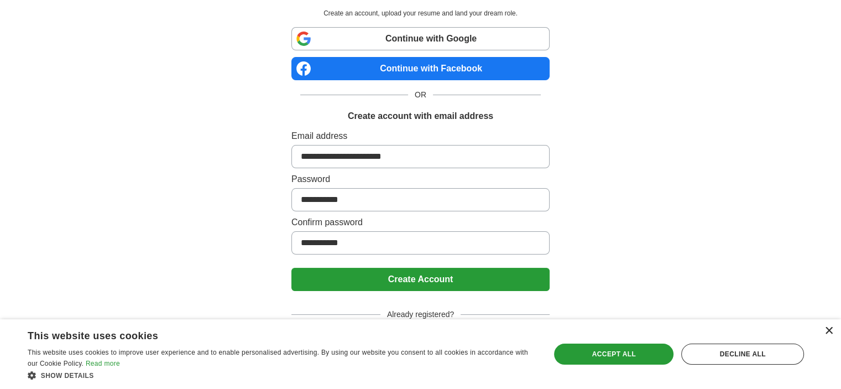 The image size is (841, 389). I want to click on a: Read more, opens a new window, so click(103, 363).